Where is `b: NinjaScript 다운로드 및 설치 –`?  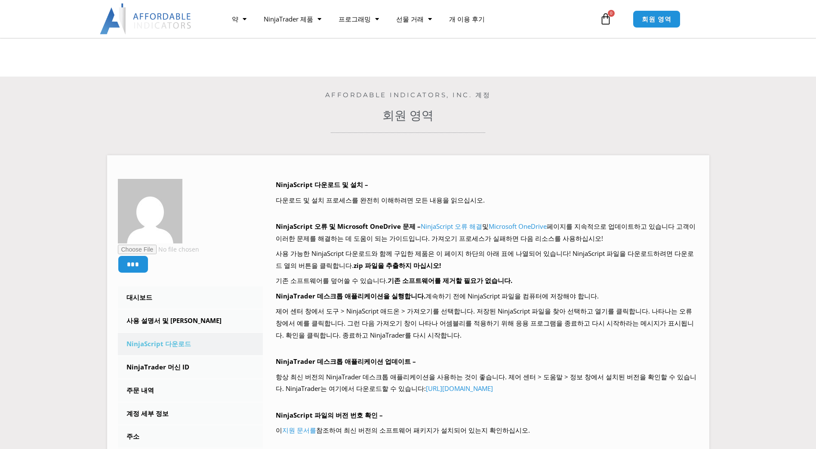
b: NinjaScript 다운로드 및 설치 – is located at coordinates (322, 185).